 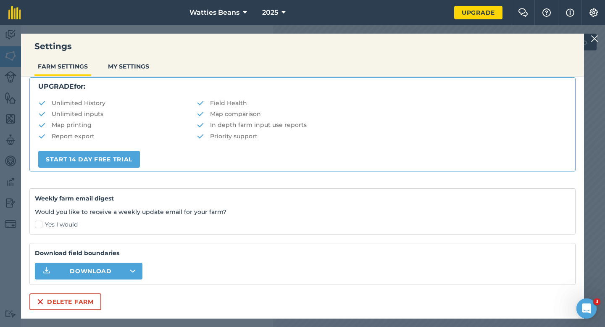 What do you see at coordinates (381, 114) in the screenshot?
I see `li: Map comparison` at bounding box center [381, 114].